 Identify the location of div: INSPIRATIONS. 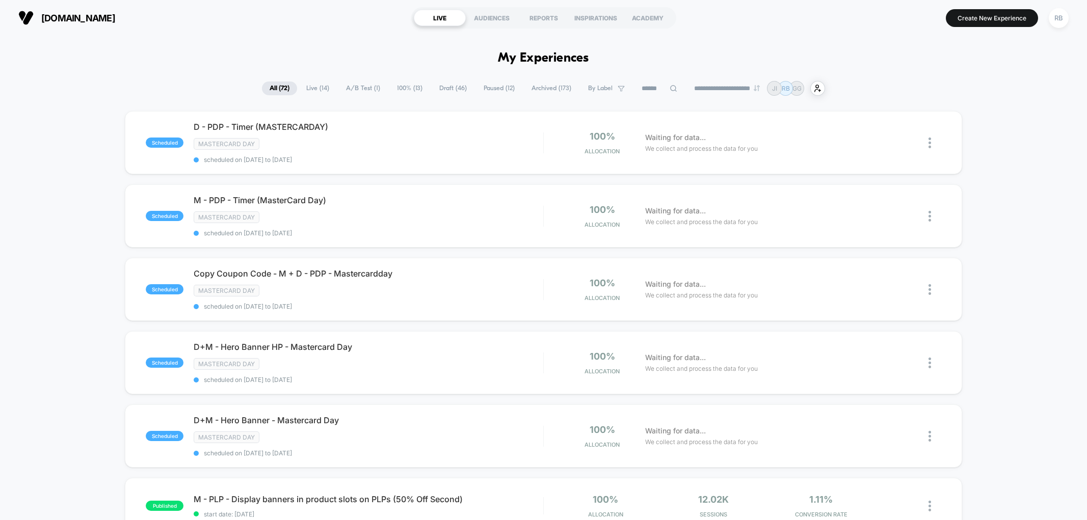
(596, 18).